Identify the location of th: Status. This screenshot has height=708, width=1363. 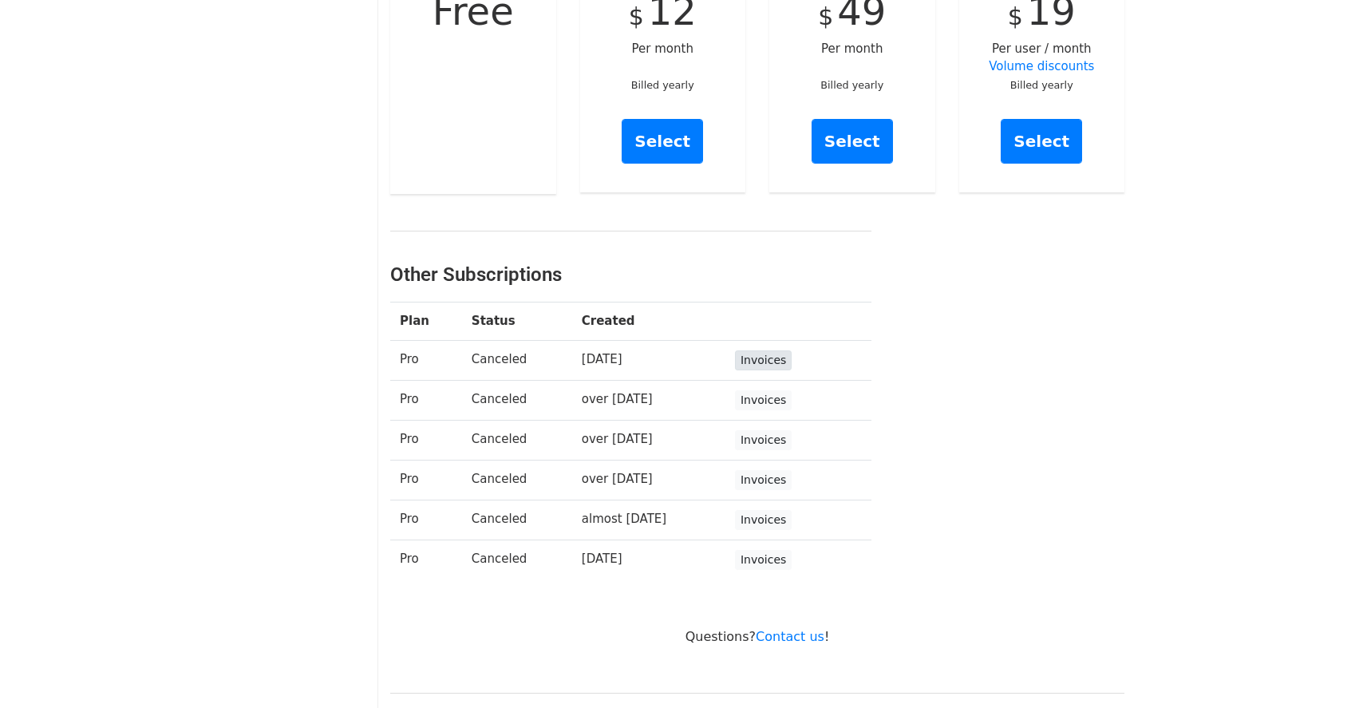
(517, 321).